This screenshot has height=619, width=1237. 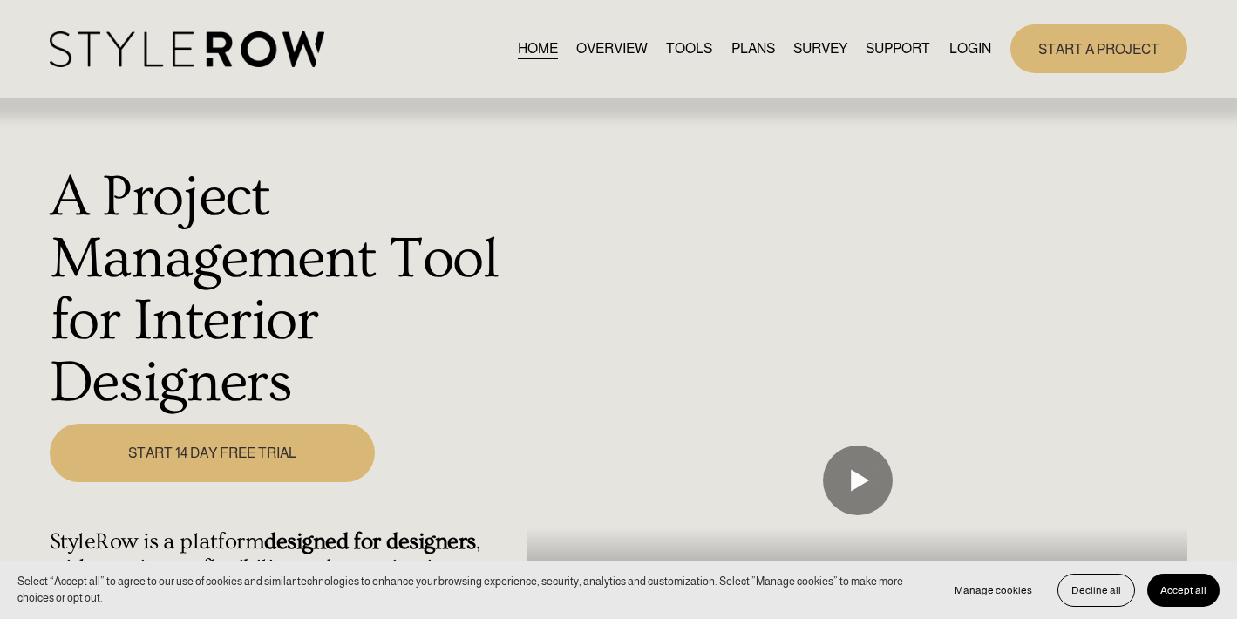 What do you see at coordinates (369, 541) in the screenshot?
I see `strong: designed for designers` at bounding box center [369, 541].